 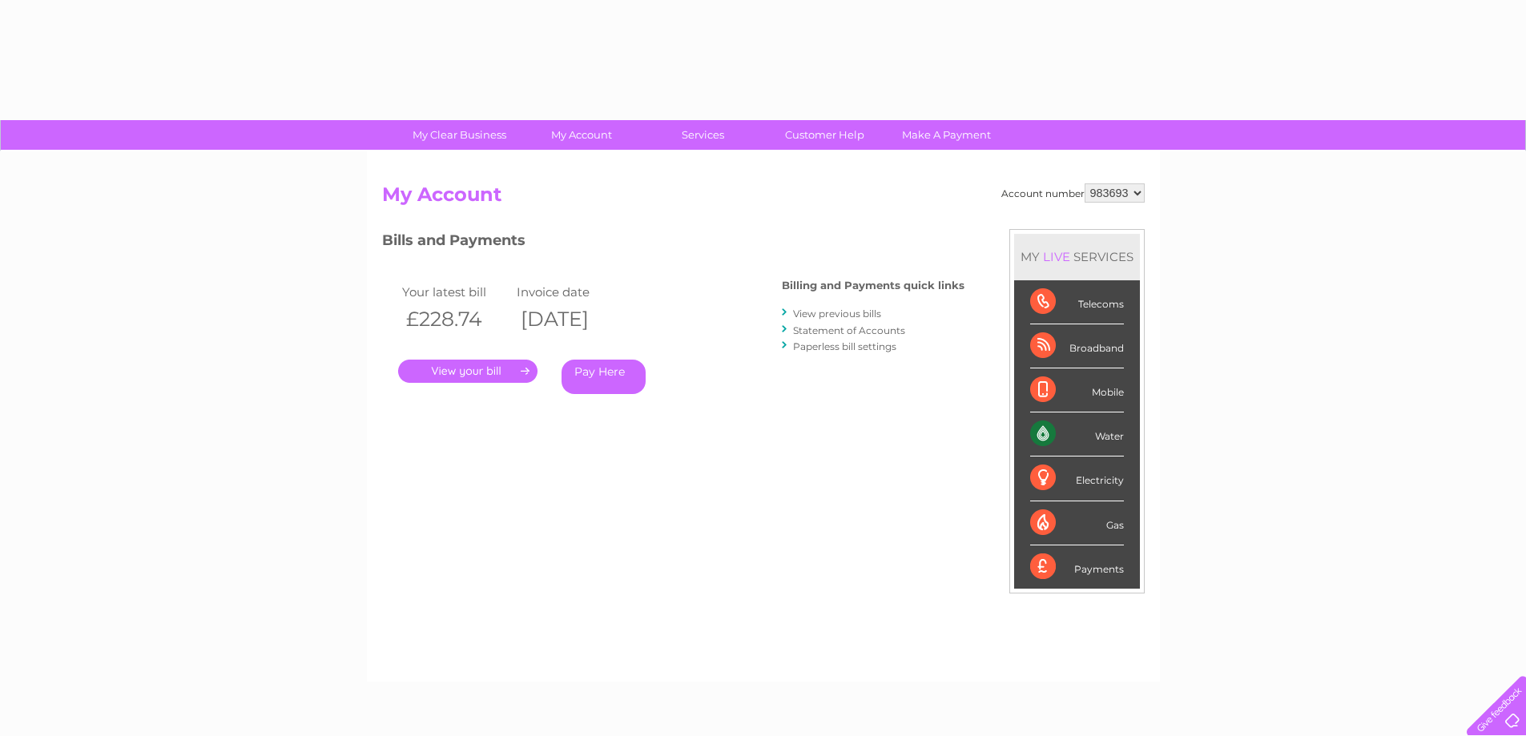 What do you see at coordinates (764, 199) in the screenshot?
I see `h2: My Account` at bounding box center [764, 199].